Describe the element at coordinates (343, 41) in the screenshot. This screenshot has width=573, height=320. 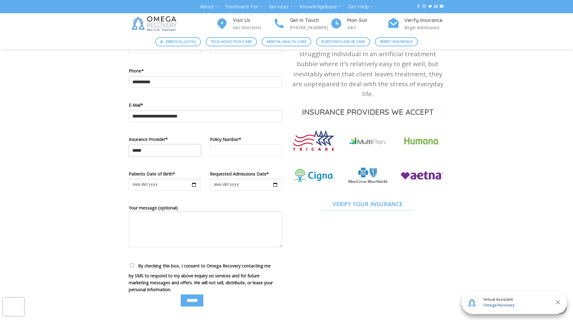
I see `span: Substance Abuse Care` at that location.